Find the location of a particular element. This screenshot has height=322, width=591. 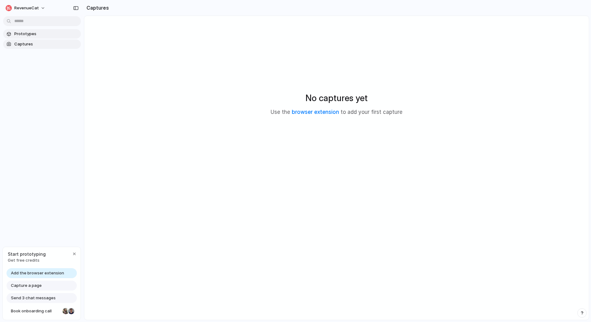

span: Add the browser extension is located at coordinates (37, 273).